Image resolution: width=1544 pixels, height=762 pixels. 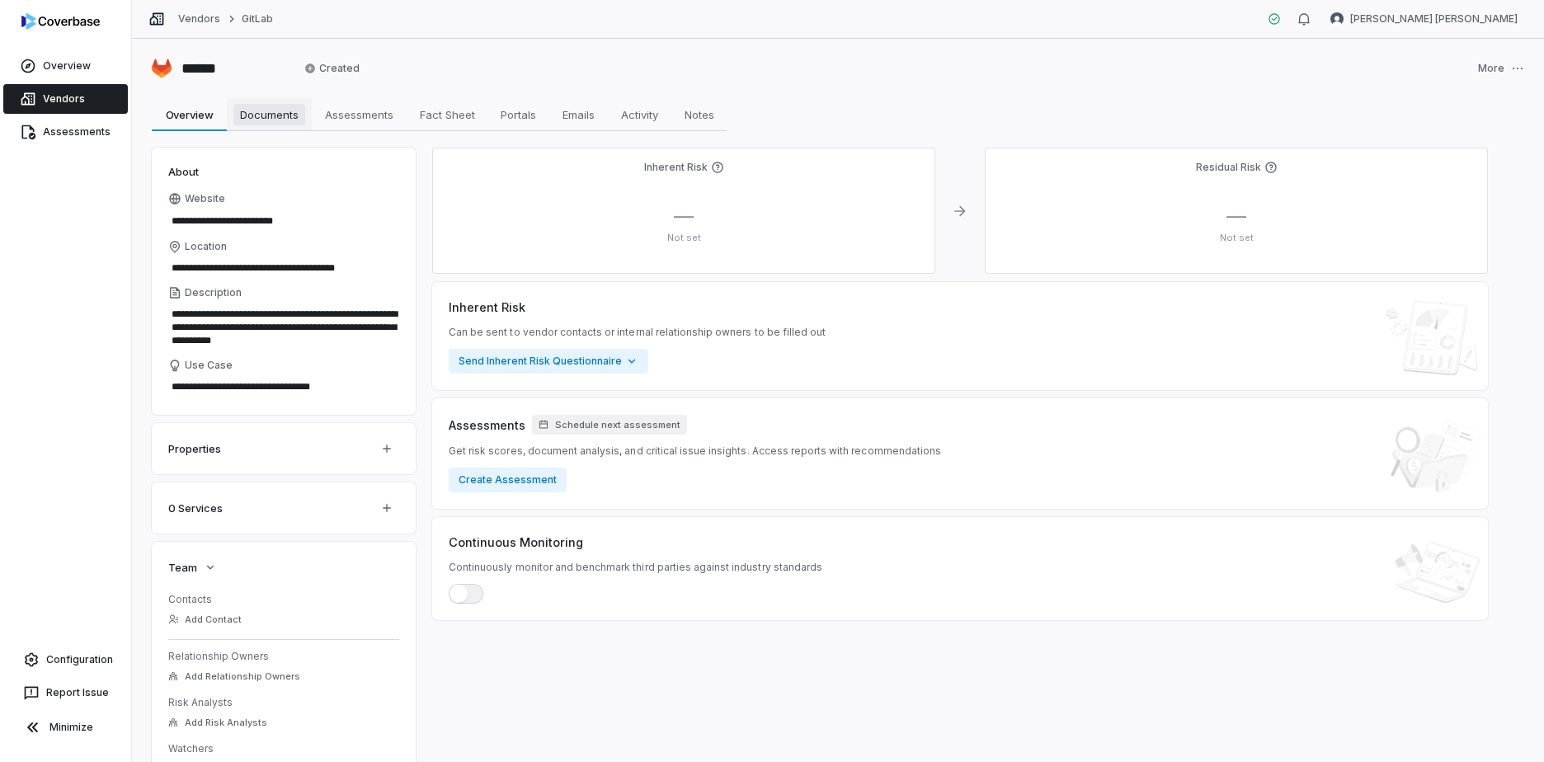 What do you see at coordinates (65, 66) in the screenshot?
I see `a: Overview` at bounding box center [65, 66].